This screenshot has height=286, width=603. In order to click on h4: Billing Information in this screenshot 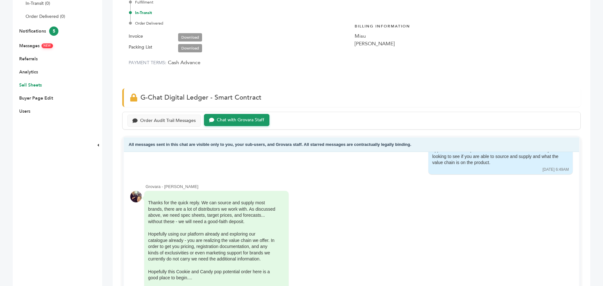, I will do `click(465, 26)`.